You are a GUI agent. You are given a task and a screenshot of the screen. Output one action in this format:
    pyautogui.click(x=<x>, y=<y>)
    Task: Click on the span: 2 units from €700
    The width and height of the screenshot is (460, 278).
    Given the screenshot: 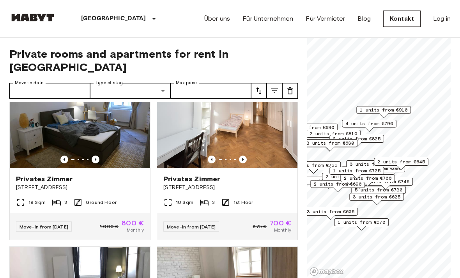 What is the action you would take?
    pyautogui.click(x=368, y=178)
    